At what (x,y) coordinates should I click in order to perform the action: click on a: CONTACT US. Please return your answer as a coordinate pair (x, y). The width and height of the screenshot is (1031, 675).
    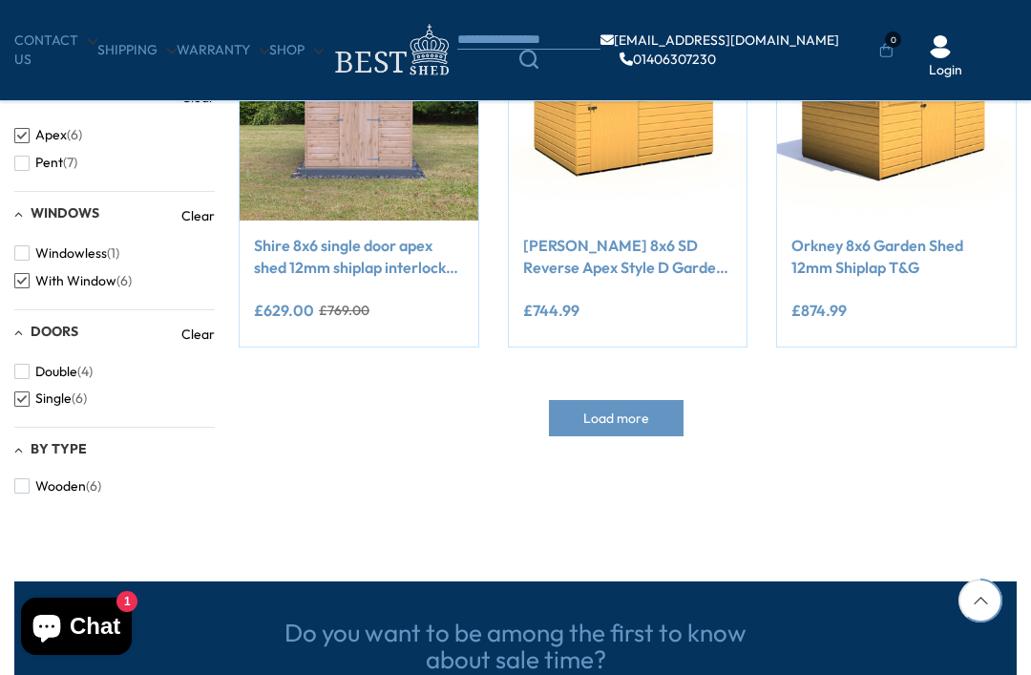
    Looking at the image, I should click on (55, 50).